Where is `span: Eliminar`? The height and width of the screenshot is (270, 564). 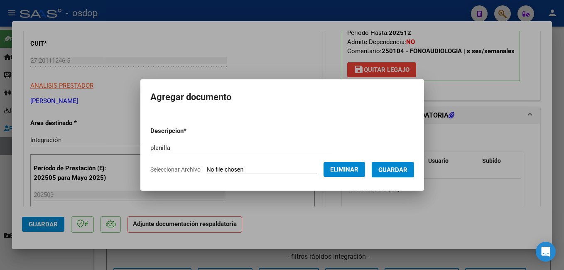 span: Eliminar is located at coordinates (345, 170).